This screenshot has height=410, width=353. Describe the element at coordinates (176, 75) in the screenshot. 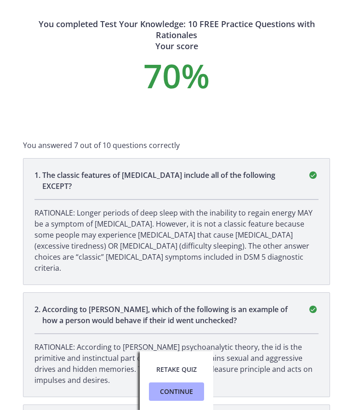

I see `p: 70 %` at that location.